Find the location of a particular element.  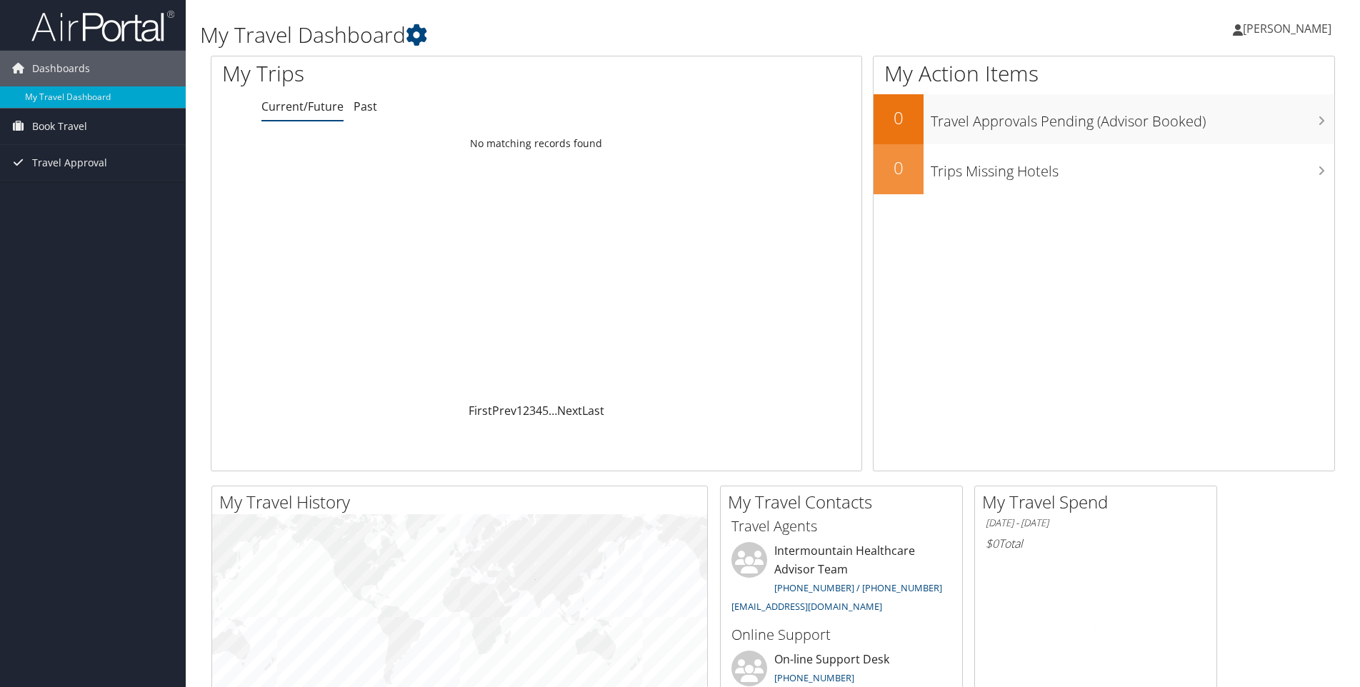

span: Dashboards is located at coordinates (61, 69).